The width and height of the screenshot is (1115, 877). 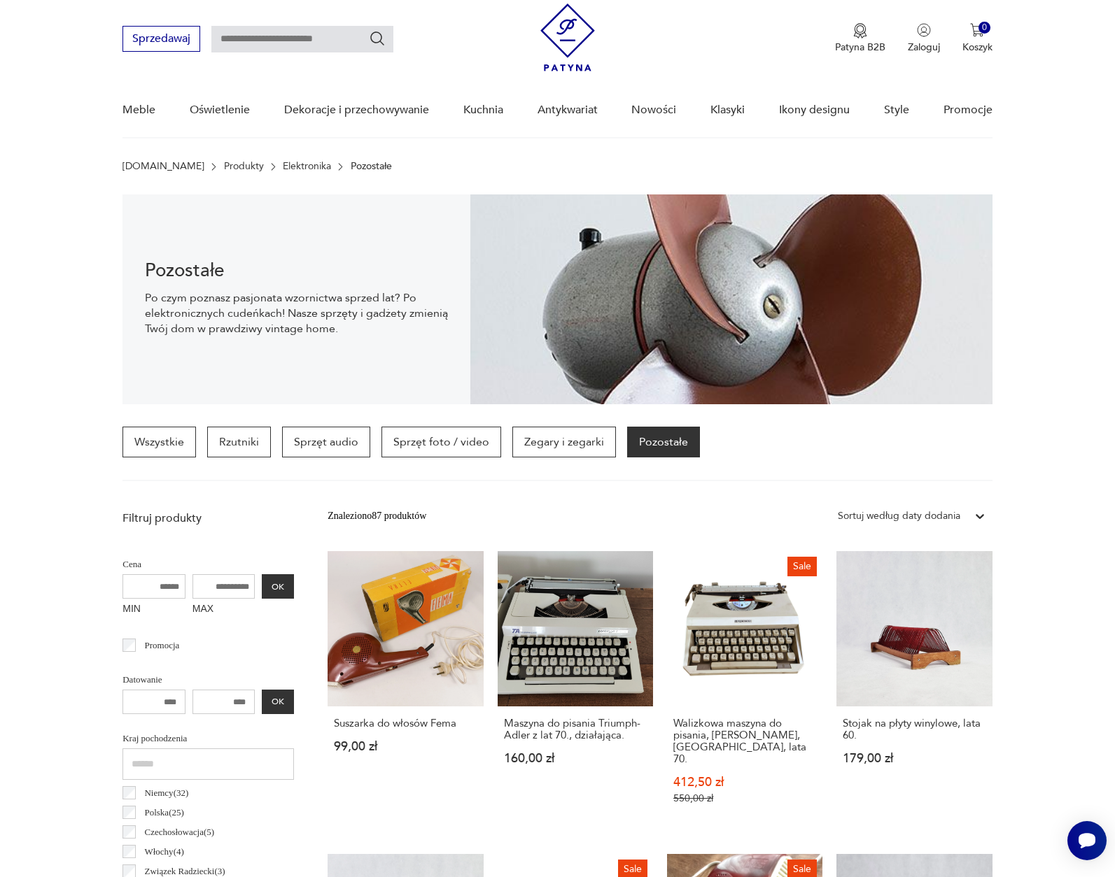 What do you see at coordinates (860, 47) in the screenshot?
I see `p: Patyna B2B` at bounding box center [860, 47].